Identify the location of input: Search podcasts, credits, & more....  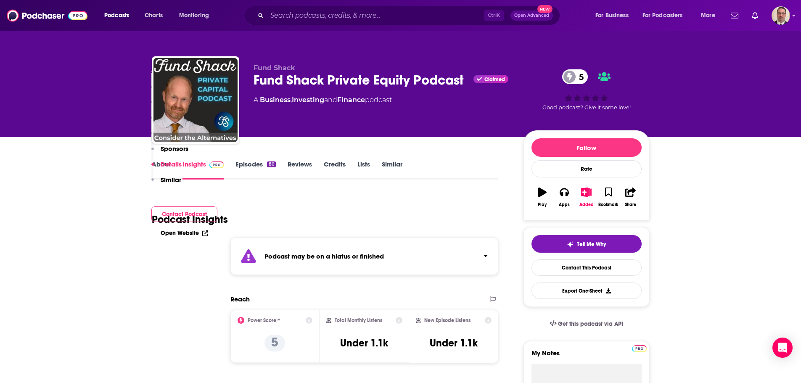
(376, 16).